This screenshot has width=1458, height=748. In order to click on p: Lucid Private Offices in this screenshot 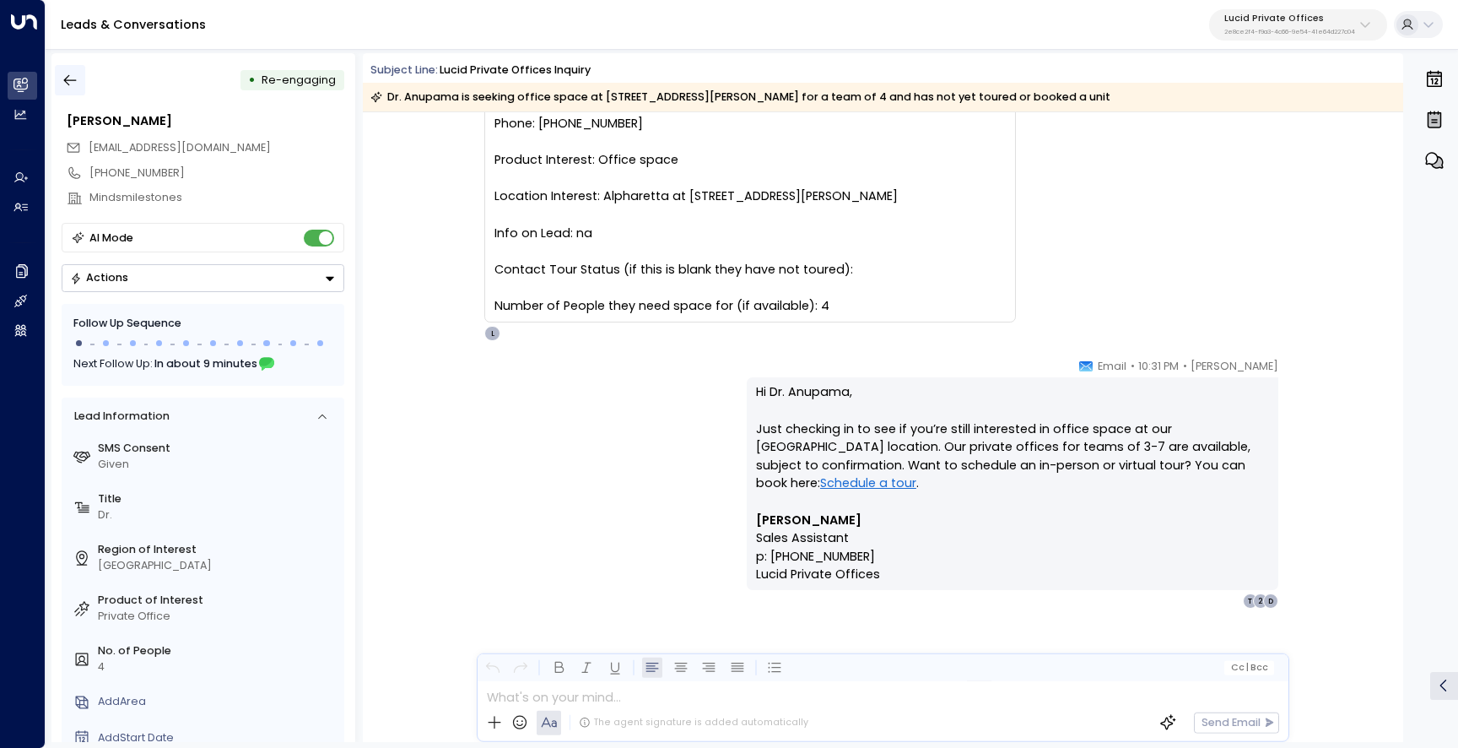, I will do `click(1289, 19)`.